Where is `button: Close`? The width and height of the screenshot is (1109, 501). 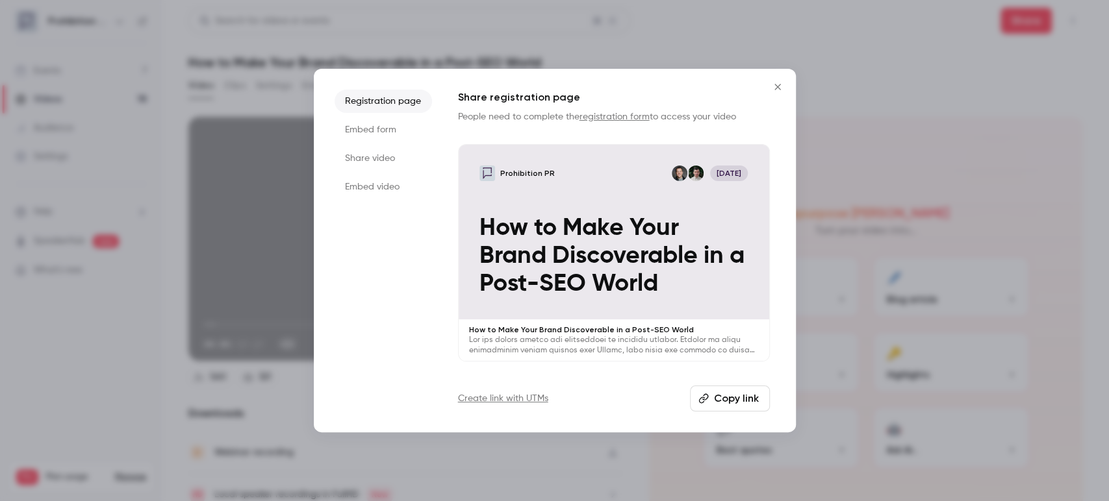 button: Close is located at coordinates (777, 87).